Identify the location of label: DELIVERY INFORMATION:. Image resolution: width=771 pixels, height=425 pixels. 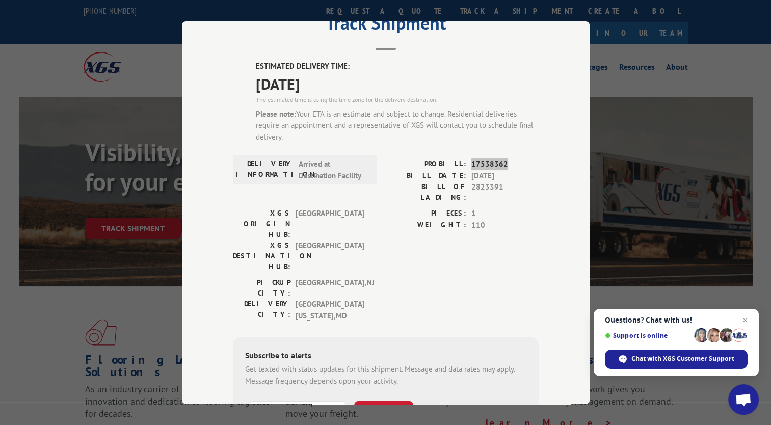
(264, 170).